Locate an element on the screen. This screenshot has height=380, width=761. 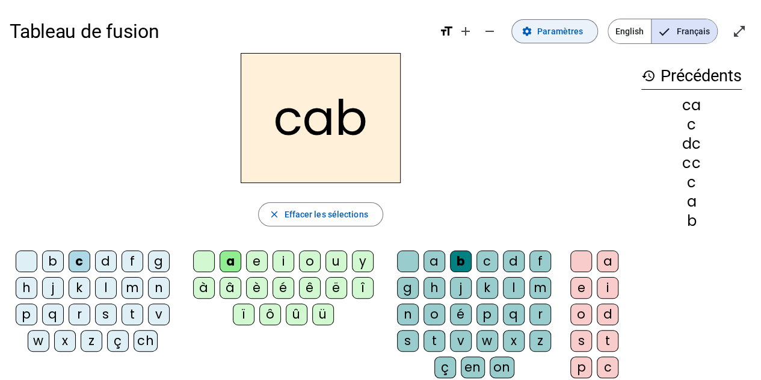
mat-icon: format_size is located at coordinates (447, 31).